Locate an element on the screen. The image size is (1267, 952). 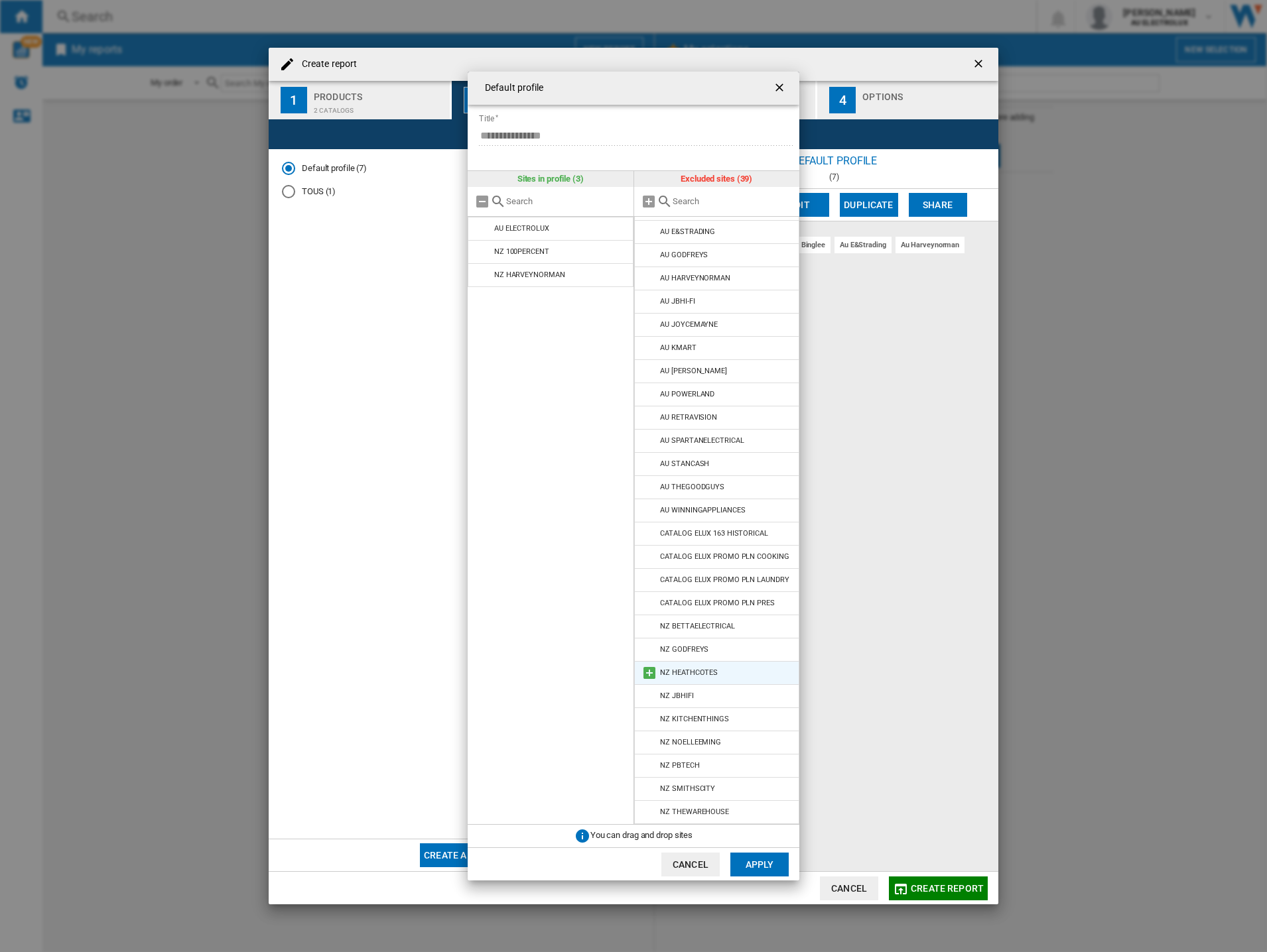
md-icon: Add all is located at coordinates (649, 201).